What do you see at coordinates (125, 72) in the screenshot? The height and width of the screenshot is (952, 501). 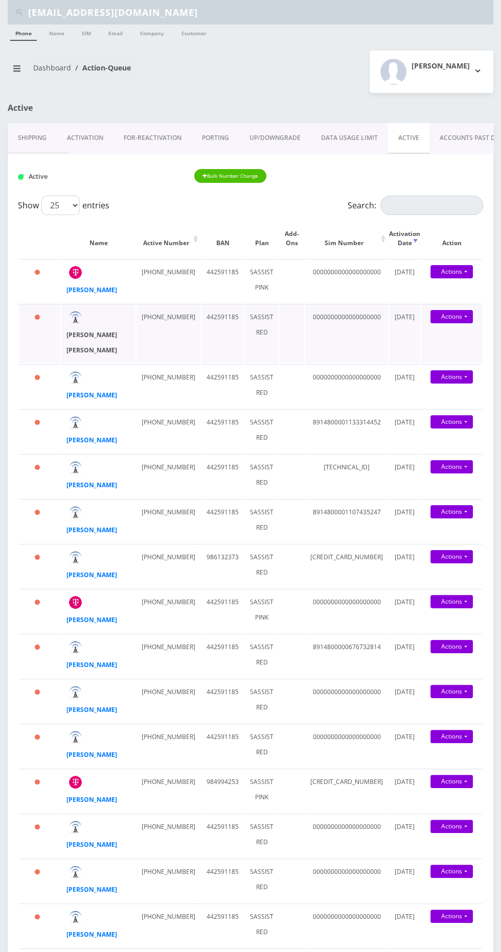 I see `nav: breadcrumb` at bounding box center [125, 72].